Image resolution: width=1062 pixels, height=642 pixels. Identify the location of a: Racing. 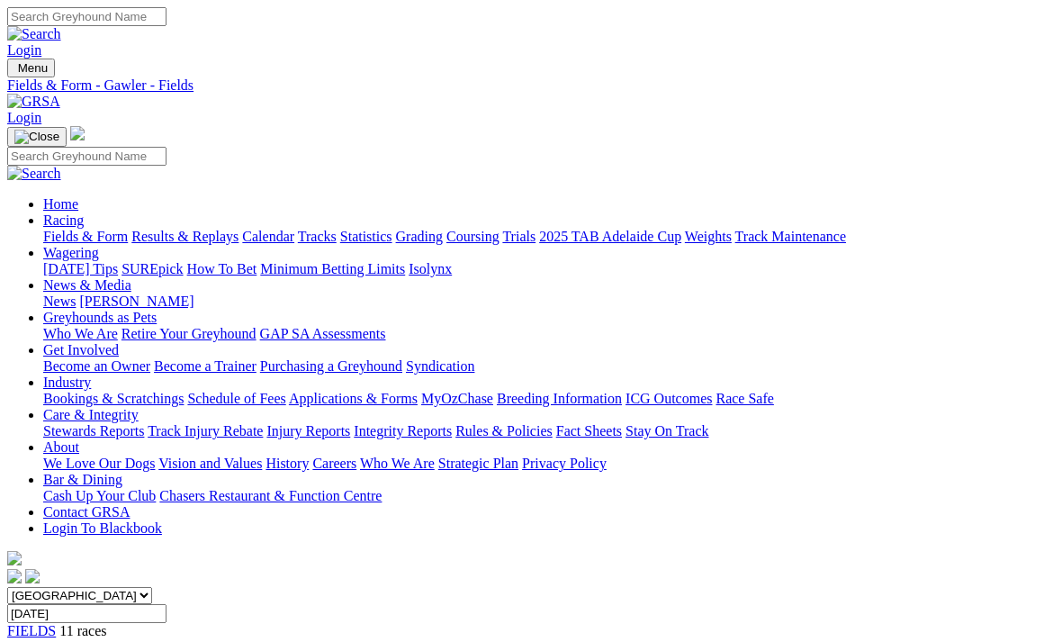
(63, 220).